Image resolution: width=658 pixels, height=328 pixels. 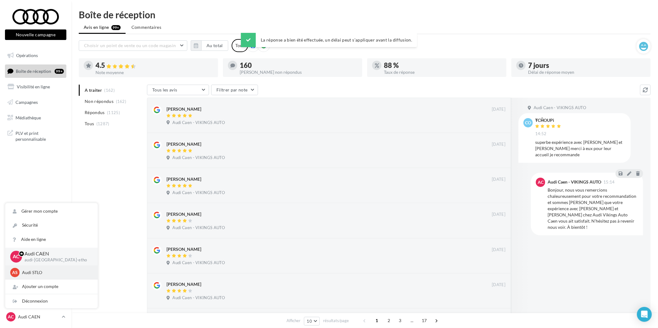 I want to click on span: AS, so click(x=15, y=272).